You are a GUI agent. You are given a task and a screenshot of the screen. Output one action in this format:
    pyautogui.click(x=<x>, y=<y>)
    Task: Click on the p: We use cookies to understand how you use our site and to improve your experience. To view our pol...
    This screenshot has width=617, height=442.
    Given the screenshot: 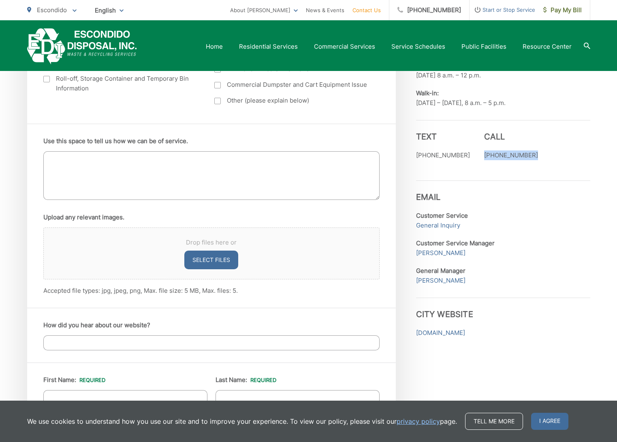 What is the action you would take?
    pyautogui.click(x=242, y=421)
    